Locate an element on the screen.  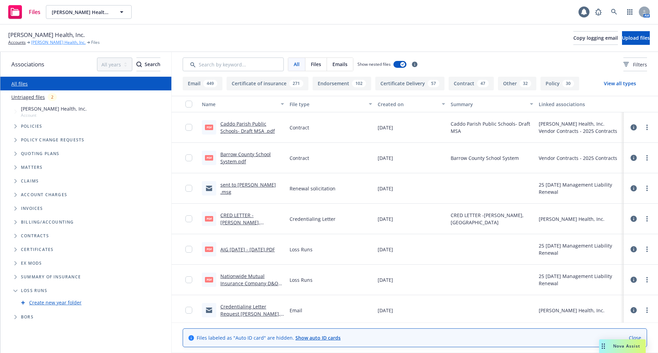
span: Matters is located at coordinates (32, 168).